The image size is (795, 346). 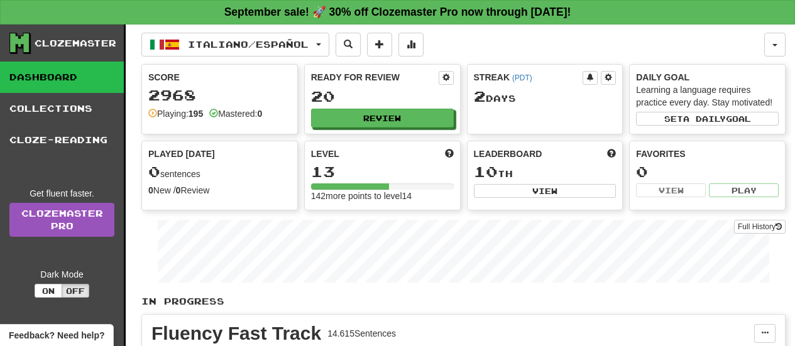 What do you see at coordinates (411, 45) in the screenshot?
I see `button: More stats` at bounding box center [411, 45].